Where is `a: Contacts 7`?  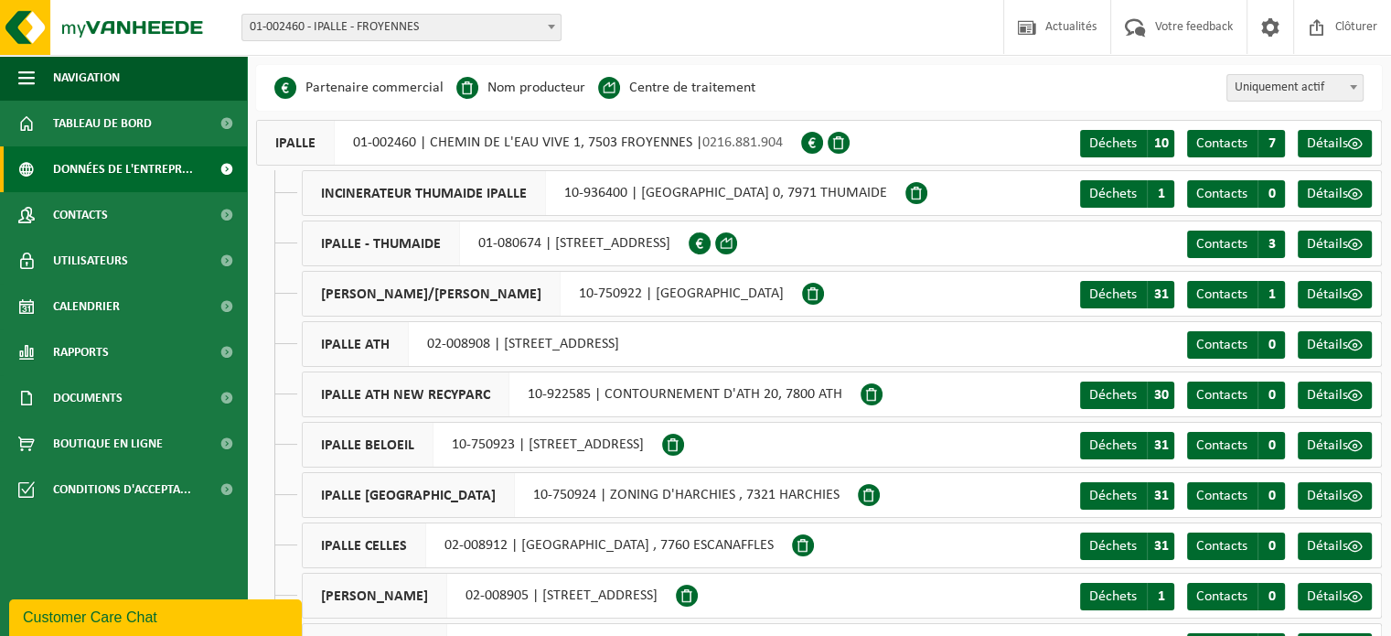
a: Contacts 7 is located at coordinates (1236, 144).